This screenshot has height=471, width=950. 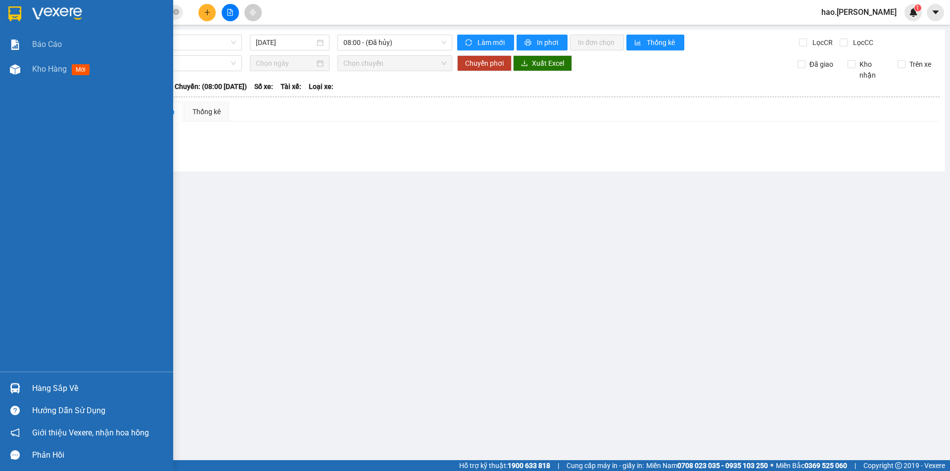 I want to click on span: Lọc CR, so click(x=821, y=43).